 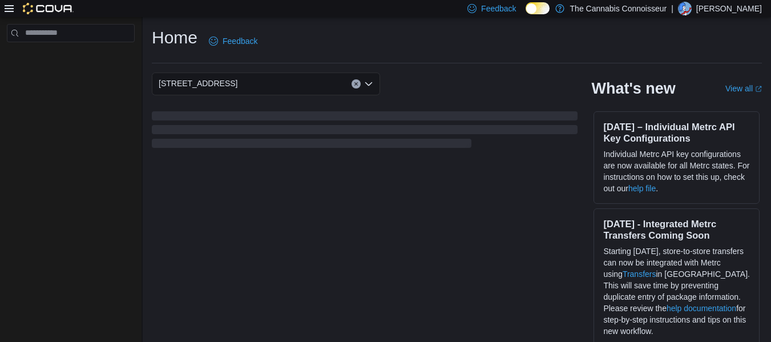 I want to click on nav: Complex example, so click(x=71, y=58).